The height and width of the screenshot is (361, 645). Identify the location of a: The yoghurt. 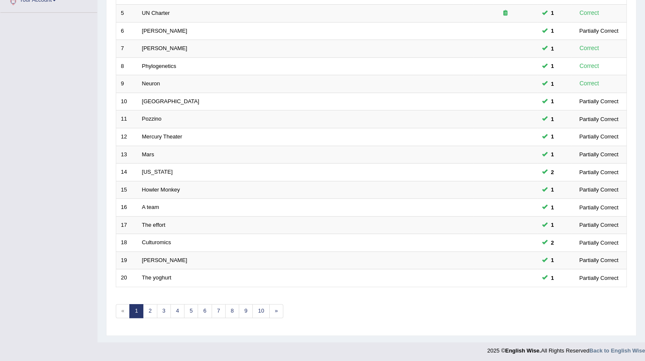
(157, 277).